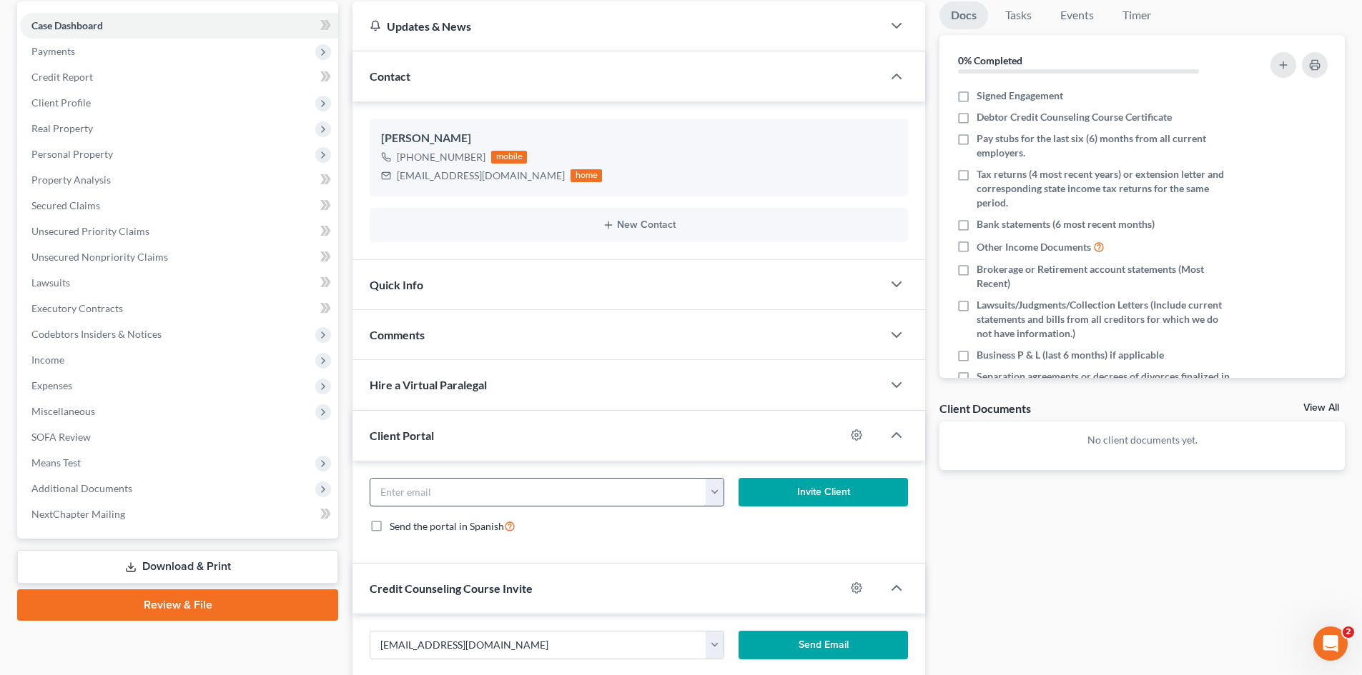  Describe the element at coordinates (90, 231) in the screenshot. I see `span: Unsecured Priority Claims` at that location.